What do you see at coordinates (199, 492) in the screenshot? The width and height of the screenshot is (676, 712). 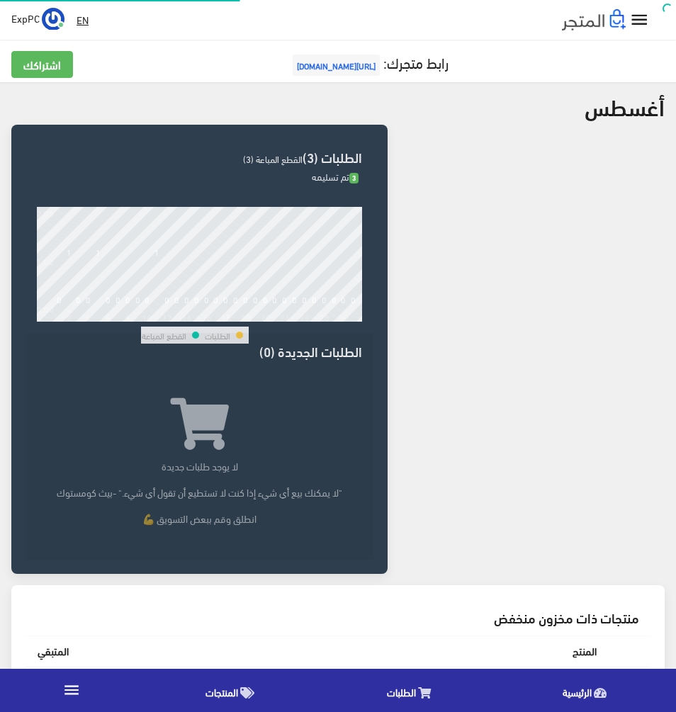 I see `p: "لا يمكنك بيع أي شيء إذا كنت لا تستطيع أن تقول أي شيء." -بيث كومستوك` at bounding box center [199, 492].